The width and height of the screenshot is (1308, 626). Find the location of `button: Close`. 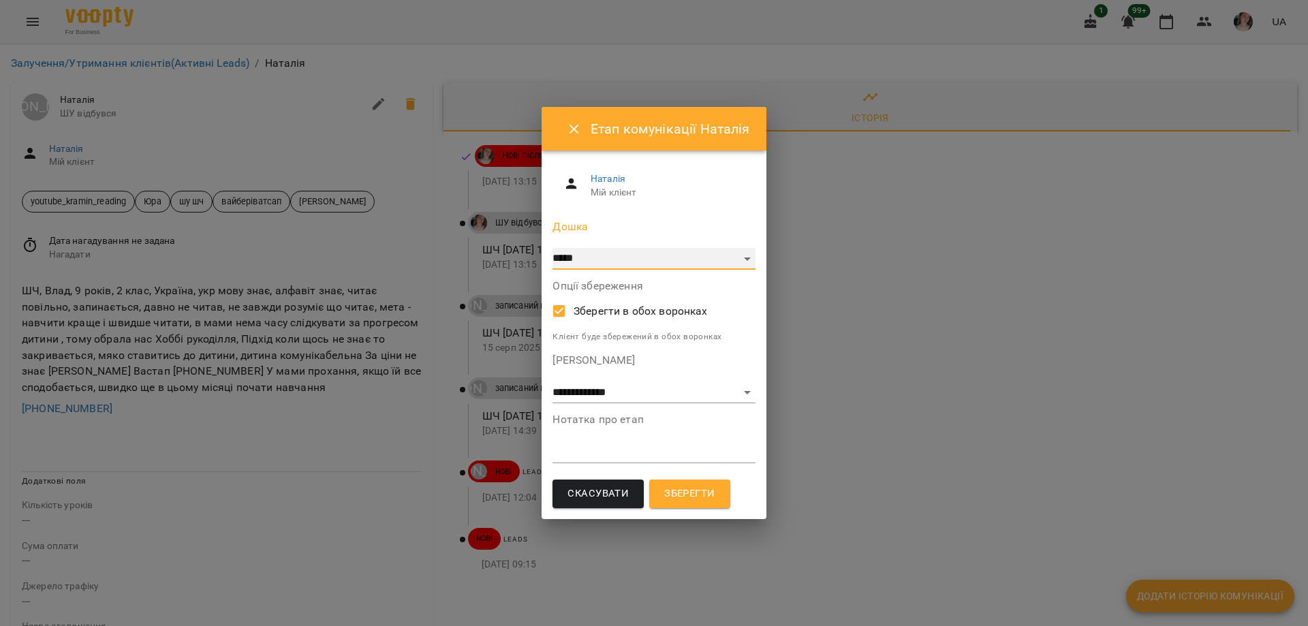

button: Close is located at coordinates (574, 129).